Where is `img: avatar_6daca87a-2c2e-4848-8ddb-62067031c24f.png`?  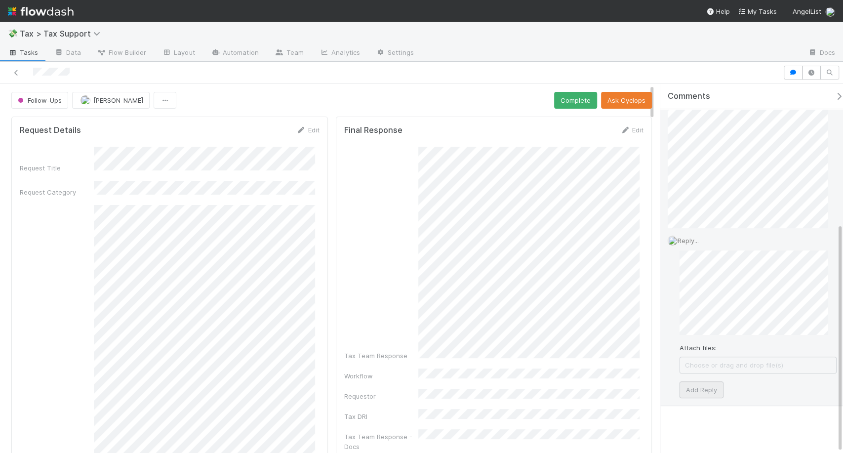 img: avatar_6daca87a-2c2e-4848-8ddb-62067031c24f.png is located at coordinates (85, 100).